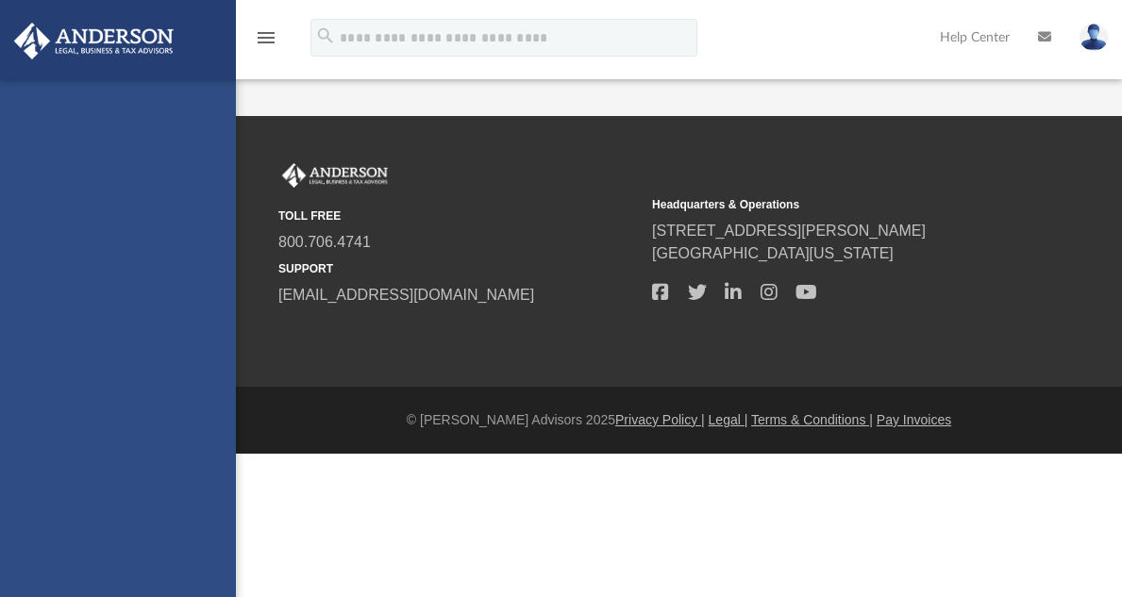 The width and height of the screenshot is (1122, 597). Describe the element at coordinates (832, 205) in the screenshot. I see `small: Headquarters & Operations` at that location.